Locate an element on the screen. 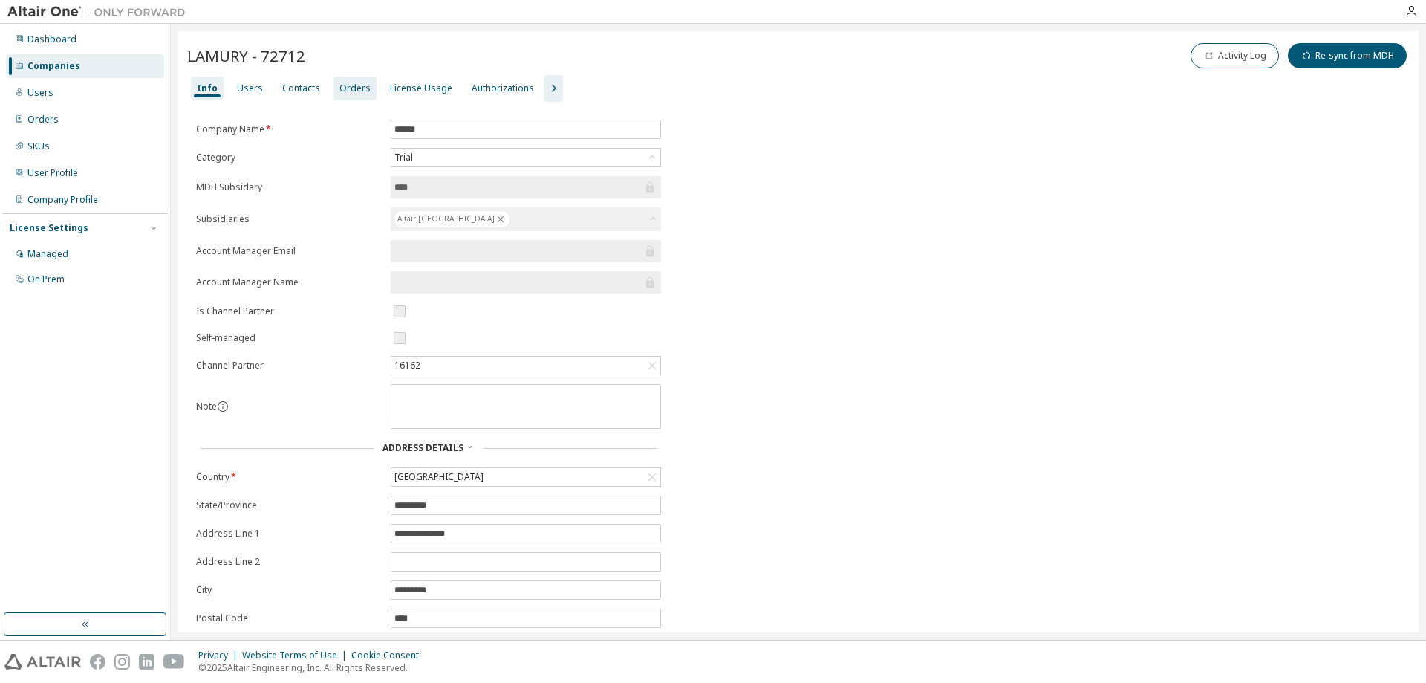 This screenshot has width=1426, height=683. div: On Prem is located at coordinates (46, 279).